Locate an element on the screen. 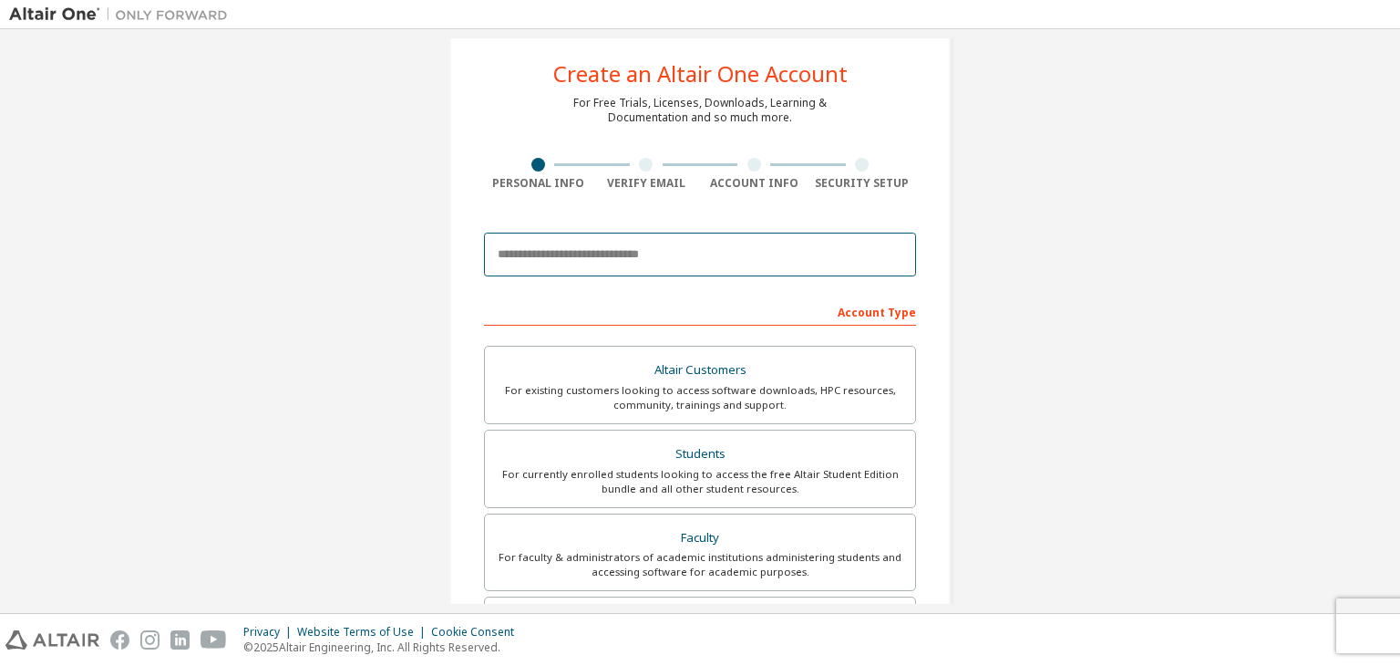 The image size is (1400, 666). div: Personal Info is located at coordinates (538, 183).